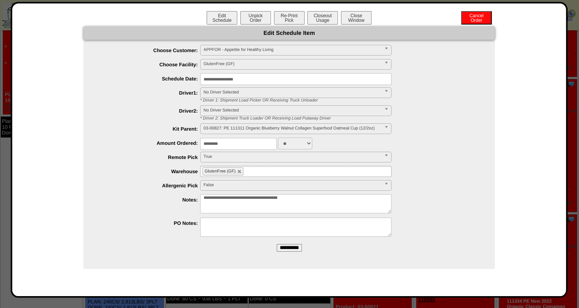 The image size is (579, 308). I want to click on label: Schedule Date:, so click(149, 78).